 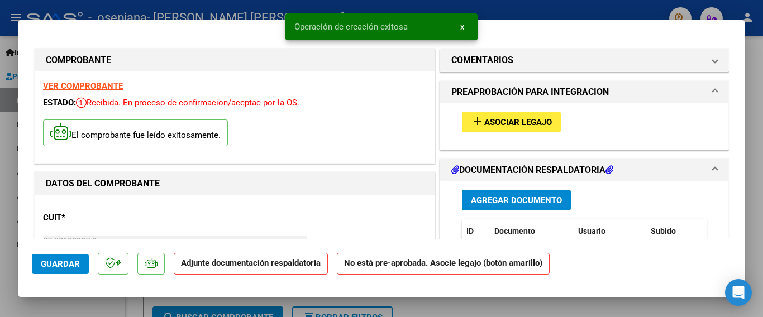 What do you see at coordinates (516, 200) in the screenshot?
I see `span: Agregar Documento` at bounding box center [516, 200].